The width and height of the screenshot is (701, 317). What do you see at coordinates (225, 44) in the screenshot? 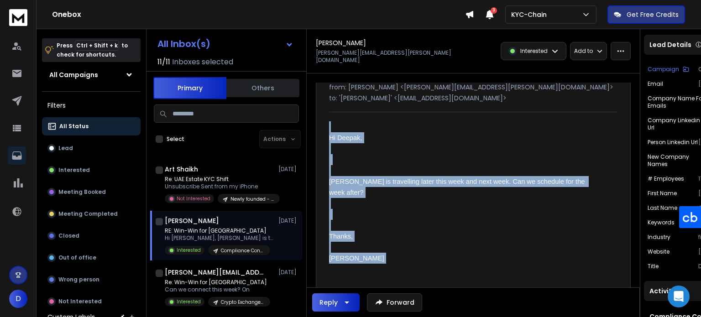
I see `button: All Inbox(s)` at bounding box center [225, 44].